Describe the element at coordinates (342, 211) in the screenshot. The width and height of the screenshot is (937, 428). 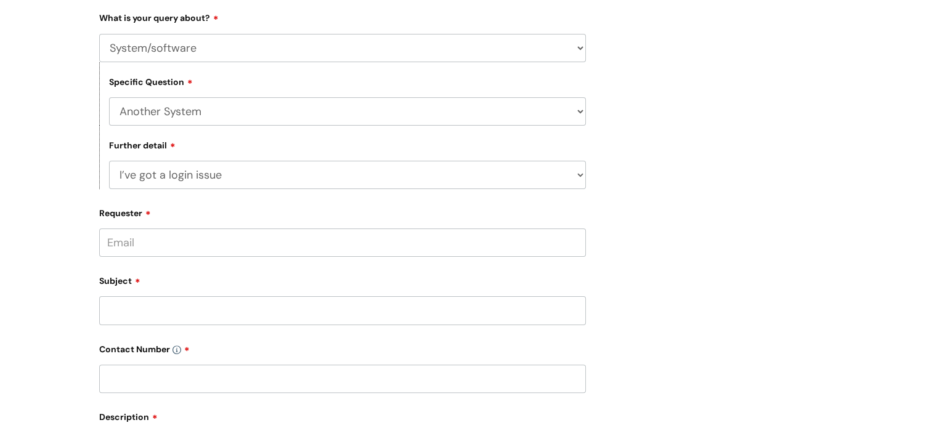
I see `label: Requester` at that location.